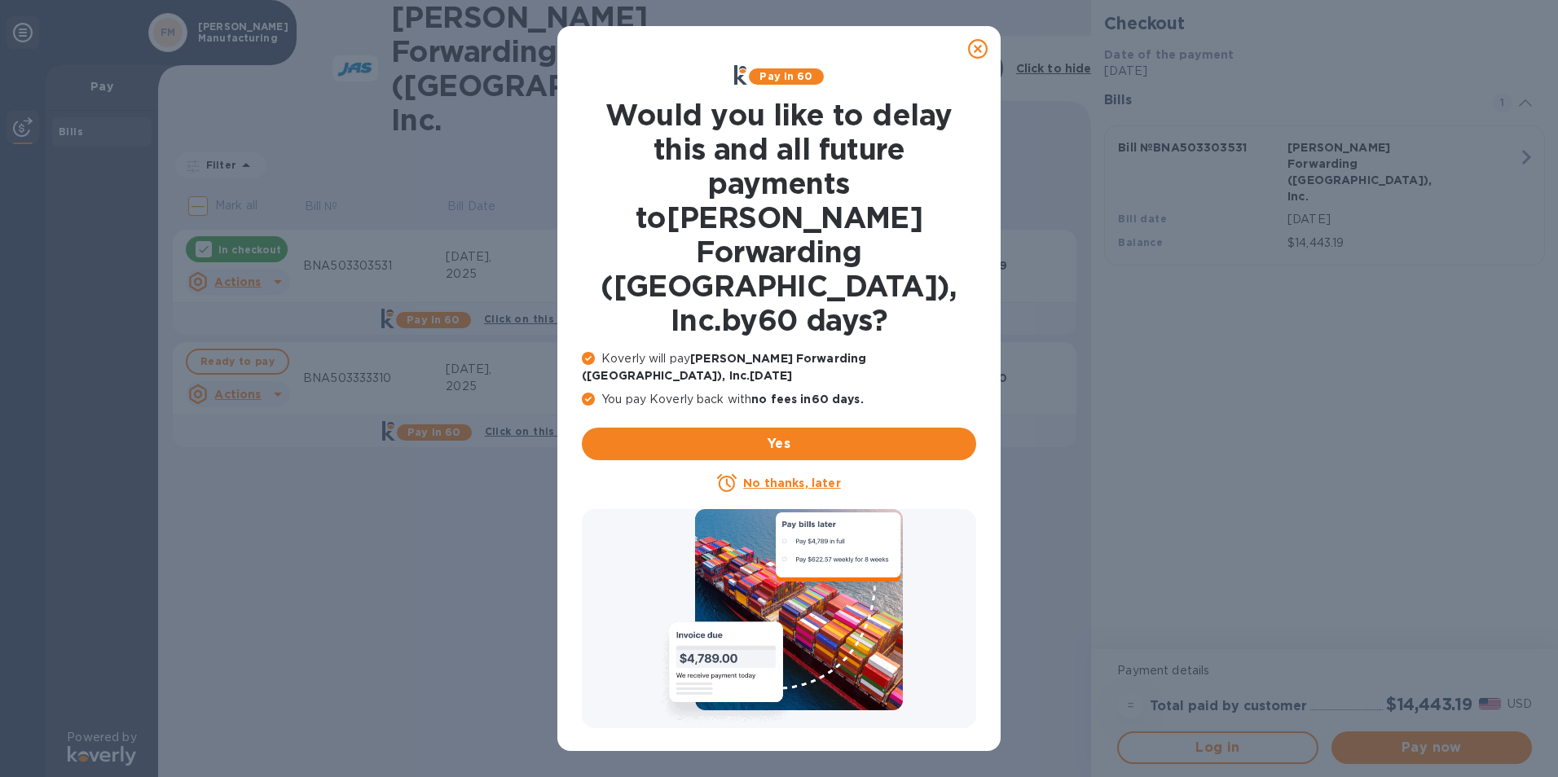 Image resolution: width=1558 pixels, height=777 pixels. Describe the element at coordinates (779, 399) in the screenshot. I see `p: You pay Koverly back with` at that location.